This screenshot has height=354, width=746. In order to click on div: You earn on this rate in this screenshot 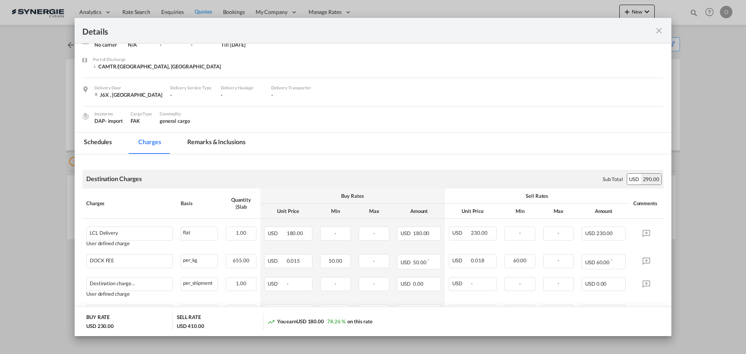, I will do `click(320, 322)`.